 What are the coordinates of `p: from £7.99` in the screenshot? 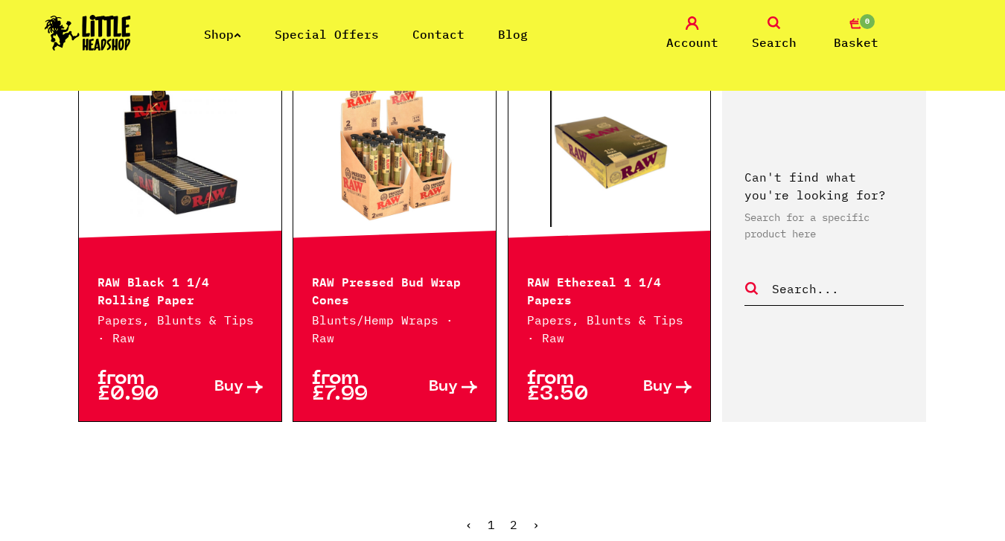 It's located at (353, 387).